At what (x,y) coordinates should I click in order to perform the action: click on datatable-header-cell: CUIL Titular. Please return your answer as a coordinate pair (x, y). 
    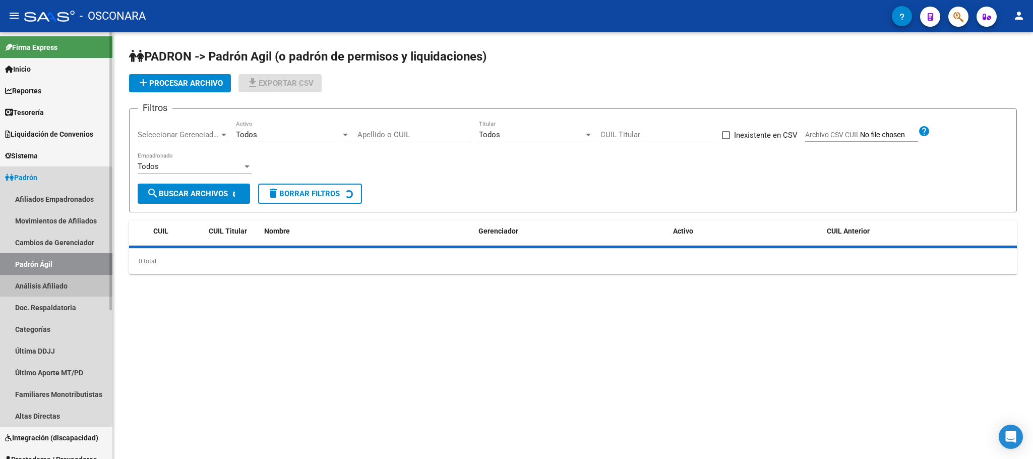
    Looking at the image, I should click on (232, 231).